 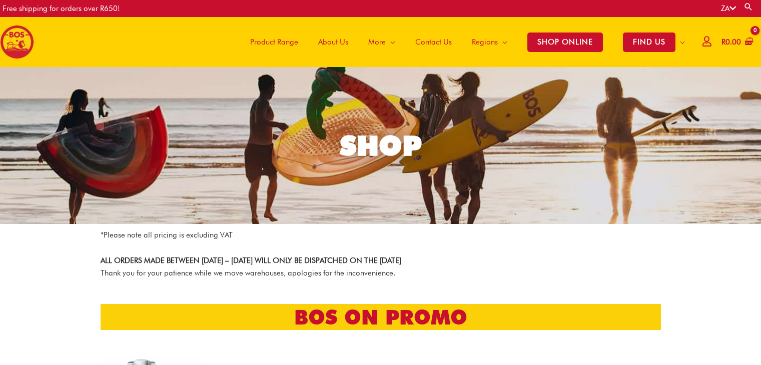 I want to click on a: Product Range, so click(x=274, y=42).